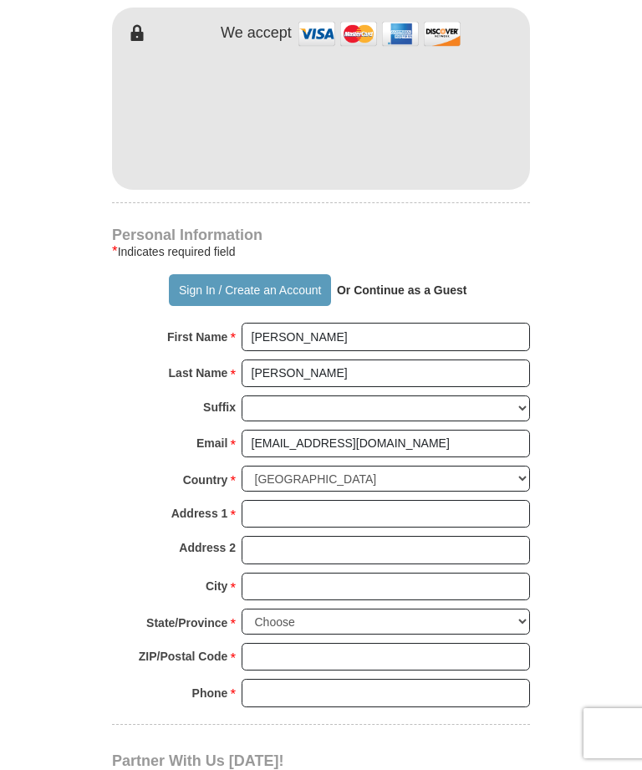  Describe the element at coordinates (402, 290) in the screenshot. I see `strong: Or Continue as a Guest` at that location.